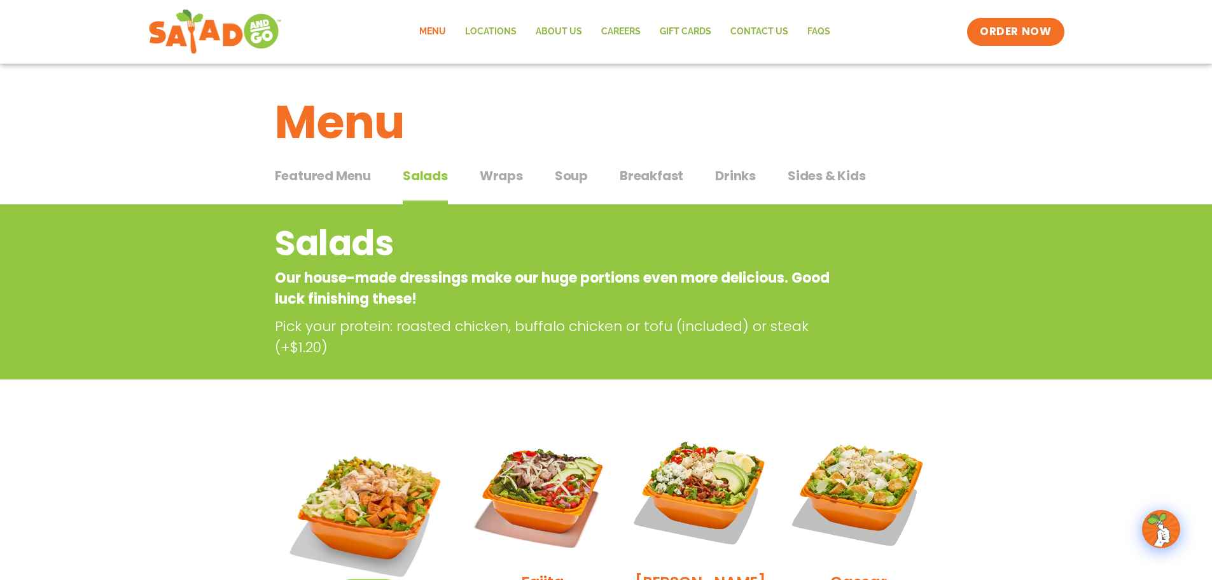 This screenshot has height=580, width=1212. What do you see at coordinates (1016, 32) in the screenshot?
I see `a: ORDER NOW` at bounding box center [1016, 32].